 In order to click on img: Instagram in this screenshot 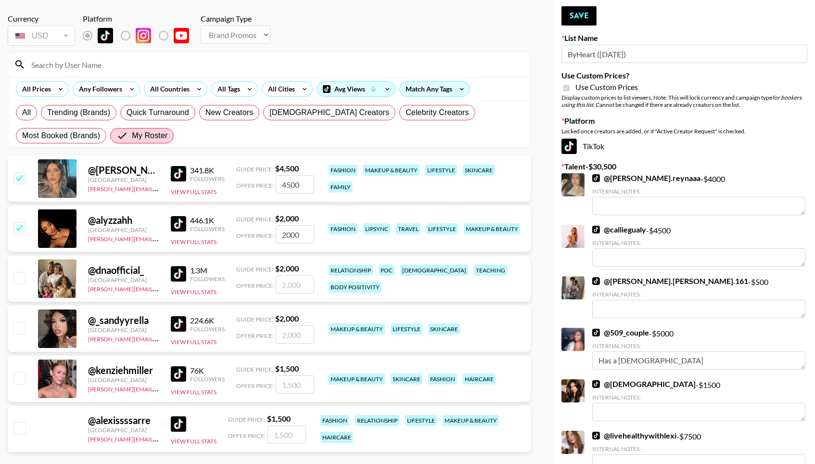, I will do `click(143, 36)`.